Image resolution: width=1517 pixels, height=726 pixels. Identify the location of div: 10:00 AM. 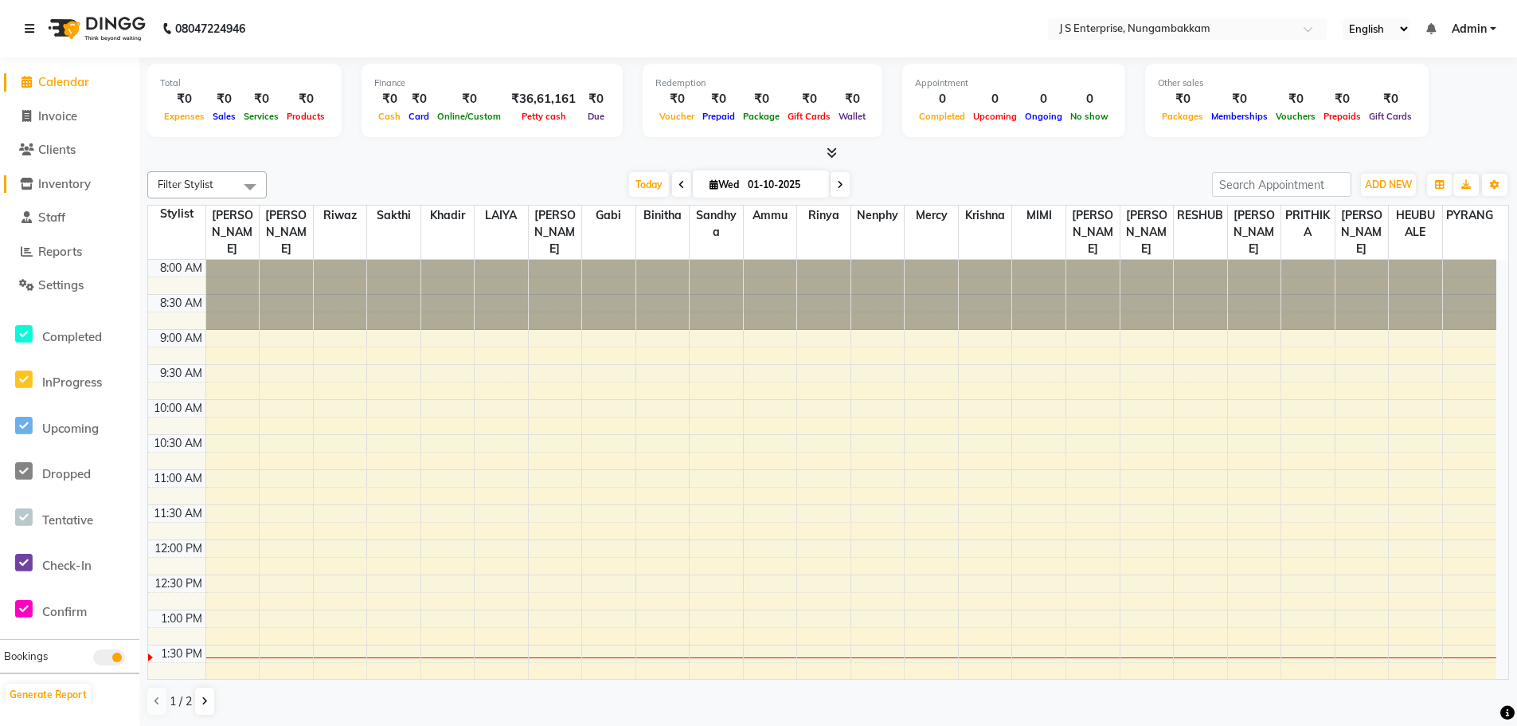
(178, 408).